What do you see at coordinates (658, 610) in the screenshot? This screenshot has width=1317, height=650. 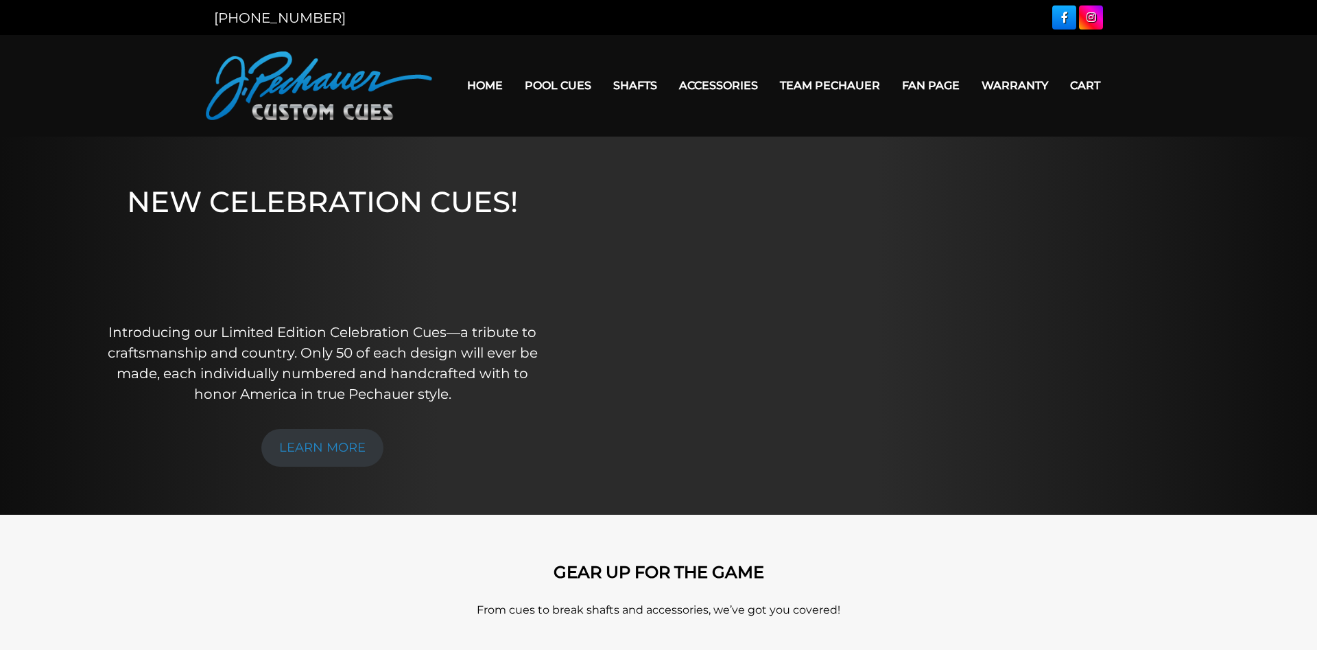 I see `p: From cues to break shafts and accessories, we’ve got you covered!` at bounding box center [658, 610].